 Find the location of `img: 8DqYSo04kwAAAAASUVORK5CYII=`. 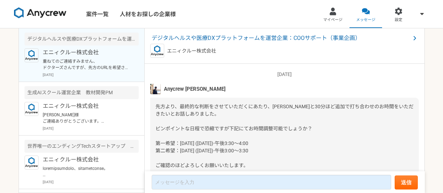

img: 8DqYSo04kwAAAAASUVORK5CYII= is located at coordinates (40, 13).